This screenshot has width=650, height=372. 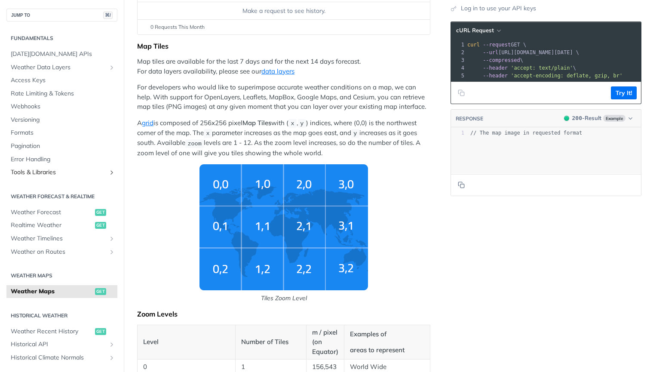 What do you see at coordinates (62, 15) in the screenshot?
I see `button: JUMP TO⌘/` at bounding box center [62, 15].